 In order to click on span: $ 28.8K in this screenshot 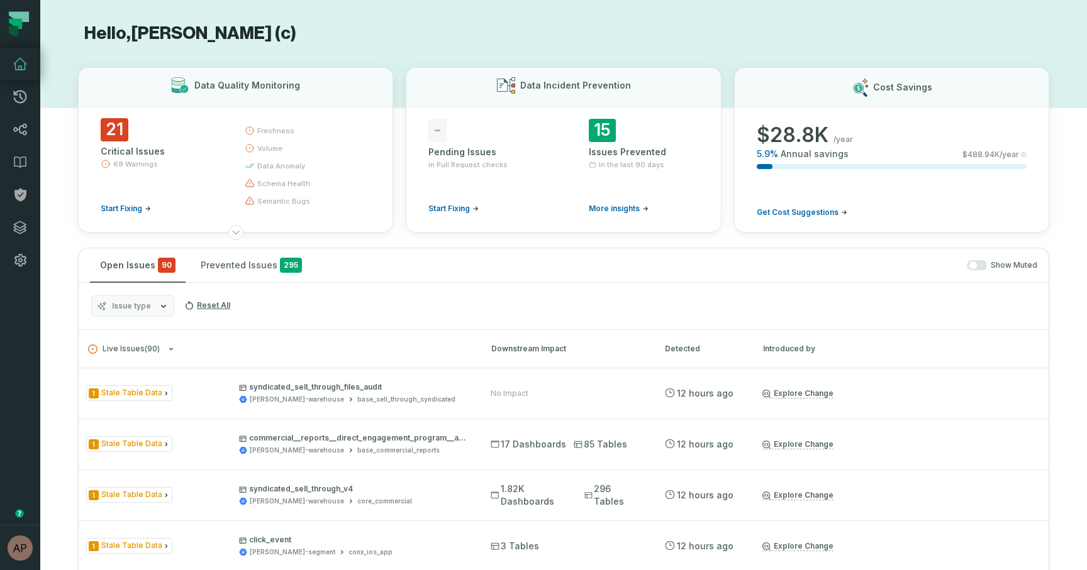, I will do `click(792, 135)`.